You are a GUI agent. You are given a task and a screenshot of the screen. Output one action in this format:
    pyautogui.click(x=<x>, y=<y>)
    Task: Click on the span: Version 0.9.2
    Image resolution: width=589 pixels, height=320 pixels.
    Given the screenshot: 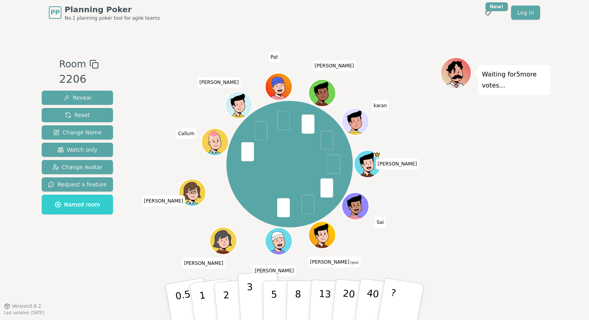 What is the action you would take?
    pyautogui.click(x=26, y=306)
    